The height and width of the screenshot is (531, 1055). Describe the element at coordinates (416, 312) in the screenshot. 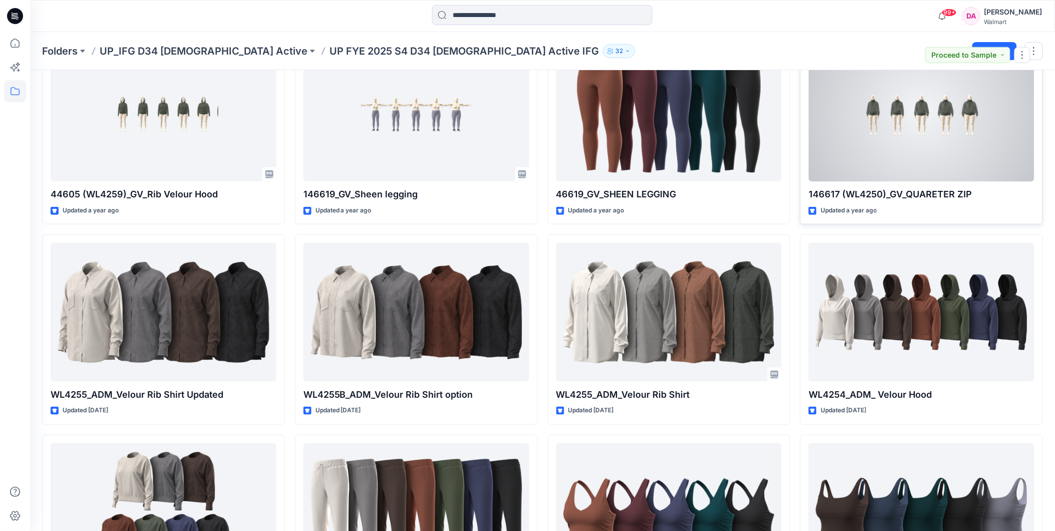

I see `a: WL4255B_ADM_Velour Rib Shirt option` at that location.